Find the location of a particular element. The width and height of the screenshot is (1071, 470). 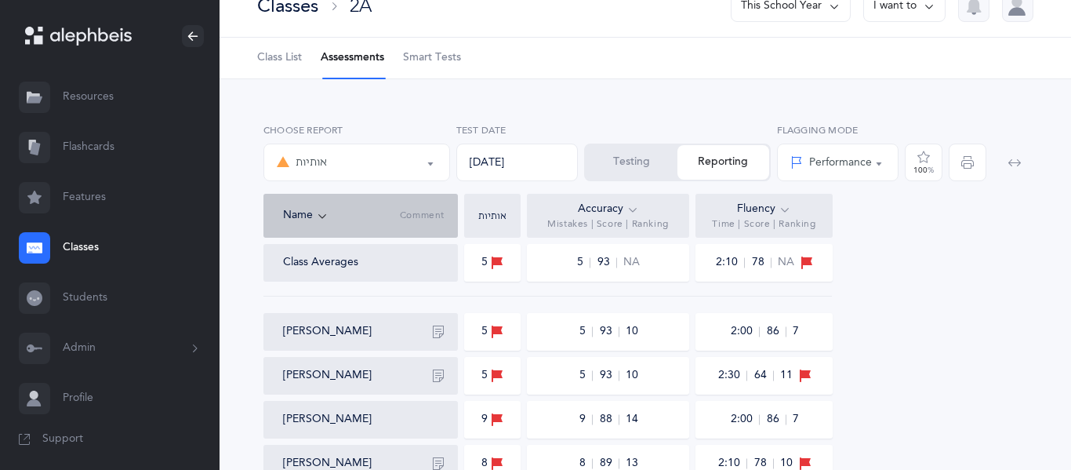

span: Smart Tests is located at coordinates (432, 58).